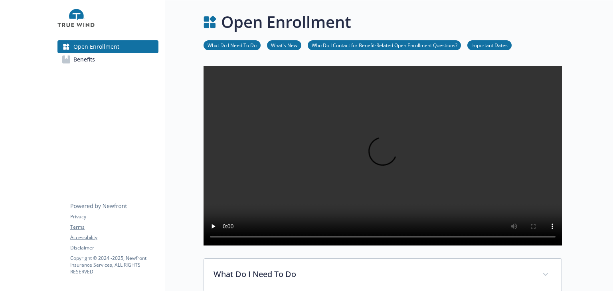  I want to click on h1: Open Enrollment, so click(286, 22).